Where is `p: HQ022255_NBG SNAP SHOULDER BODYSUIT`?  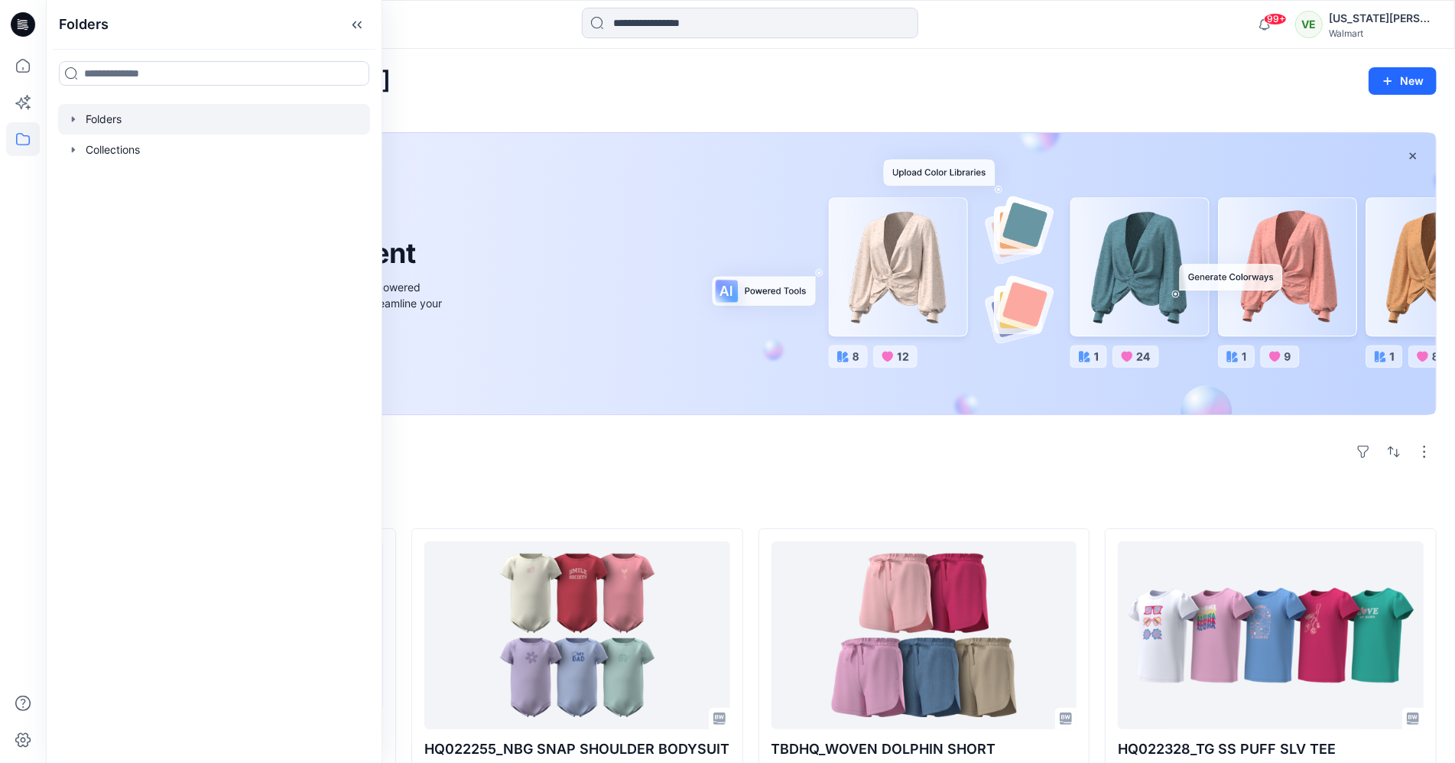 p: HQ022255_NBG SNAP SHOULDER BODYSUIT is located at coordinates (577, 749).